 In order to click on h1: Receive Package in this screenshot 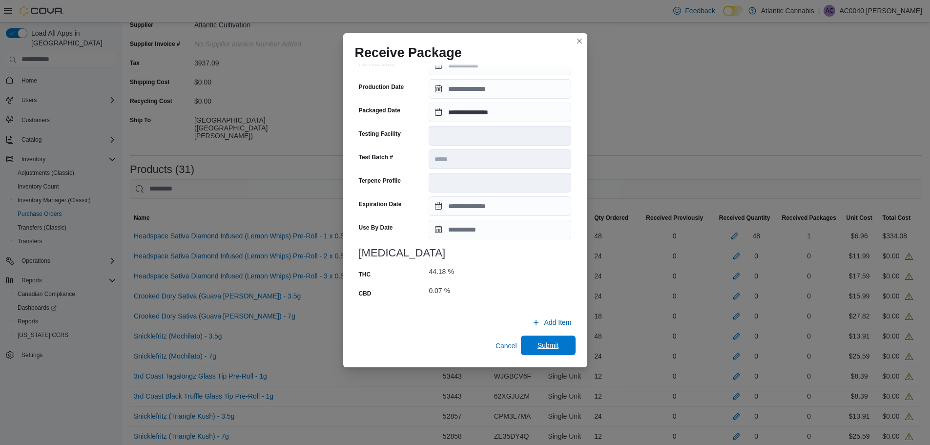, I will do `click(408, 53)`.